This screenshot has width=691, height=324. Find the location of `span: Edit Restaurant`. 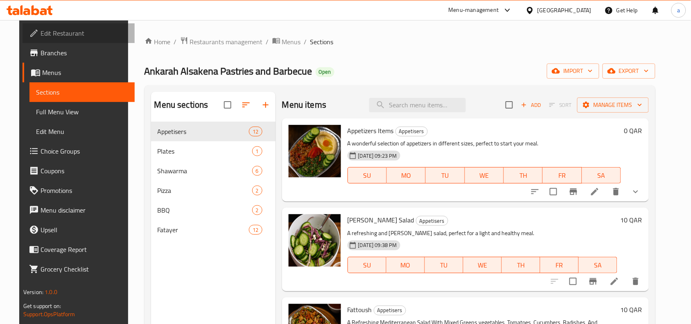

span: Edit Restaurant is located at coordinates (84, 33).